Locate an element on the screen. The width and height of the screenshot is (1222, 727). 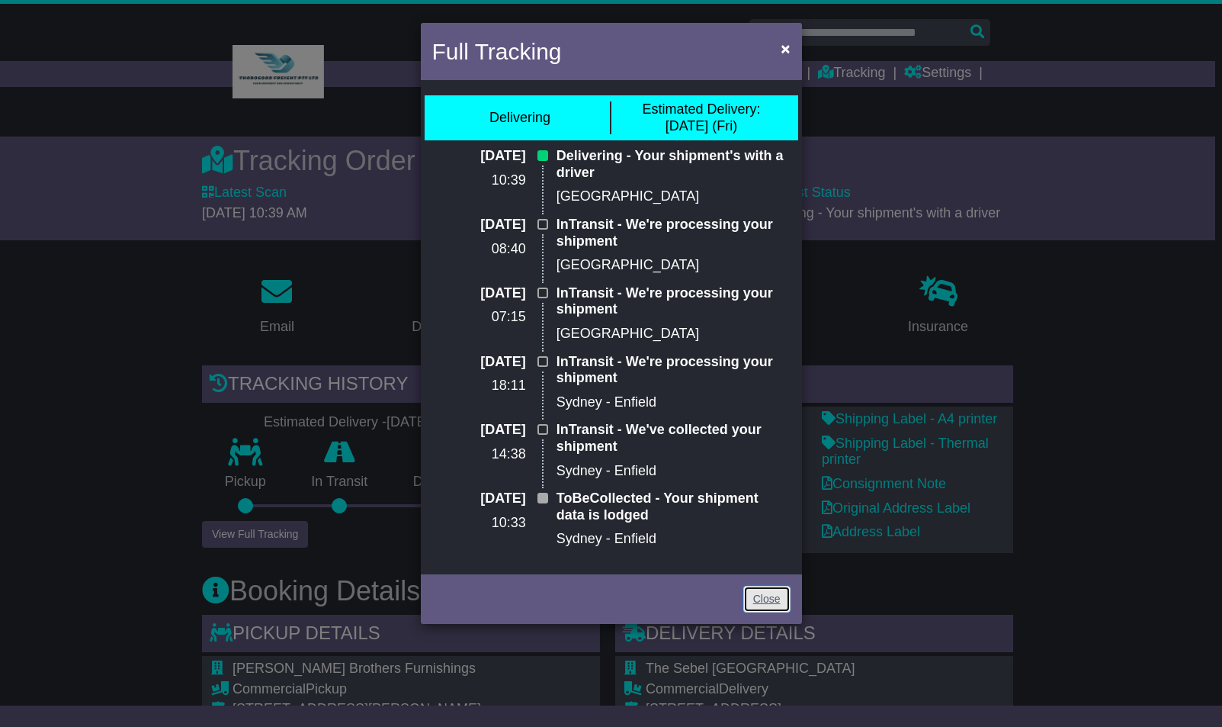
div: Delivering is located at coordinates (520, 118).